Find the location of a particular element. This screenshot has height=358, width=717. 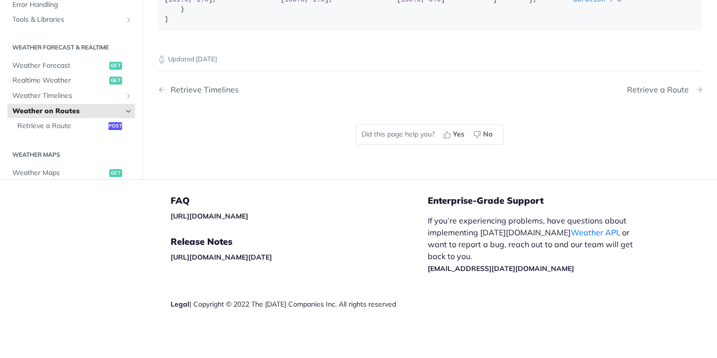

h5: Release Notes is located at coordinates (299, 242).